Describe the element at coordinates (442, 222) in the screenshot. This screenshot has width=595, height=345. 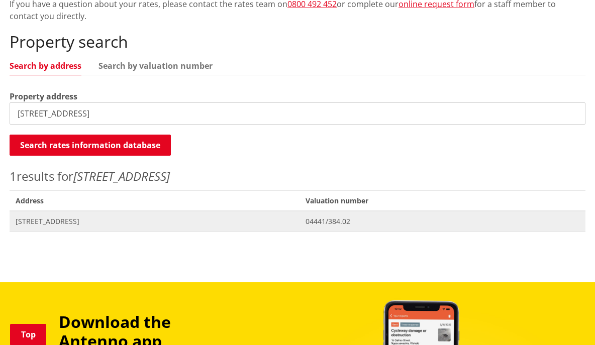
I see `span: 04441/384.02` at that location.